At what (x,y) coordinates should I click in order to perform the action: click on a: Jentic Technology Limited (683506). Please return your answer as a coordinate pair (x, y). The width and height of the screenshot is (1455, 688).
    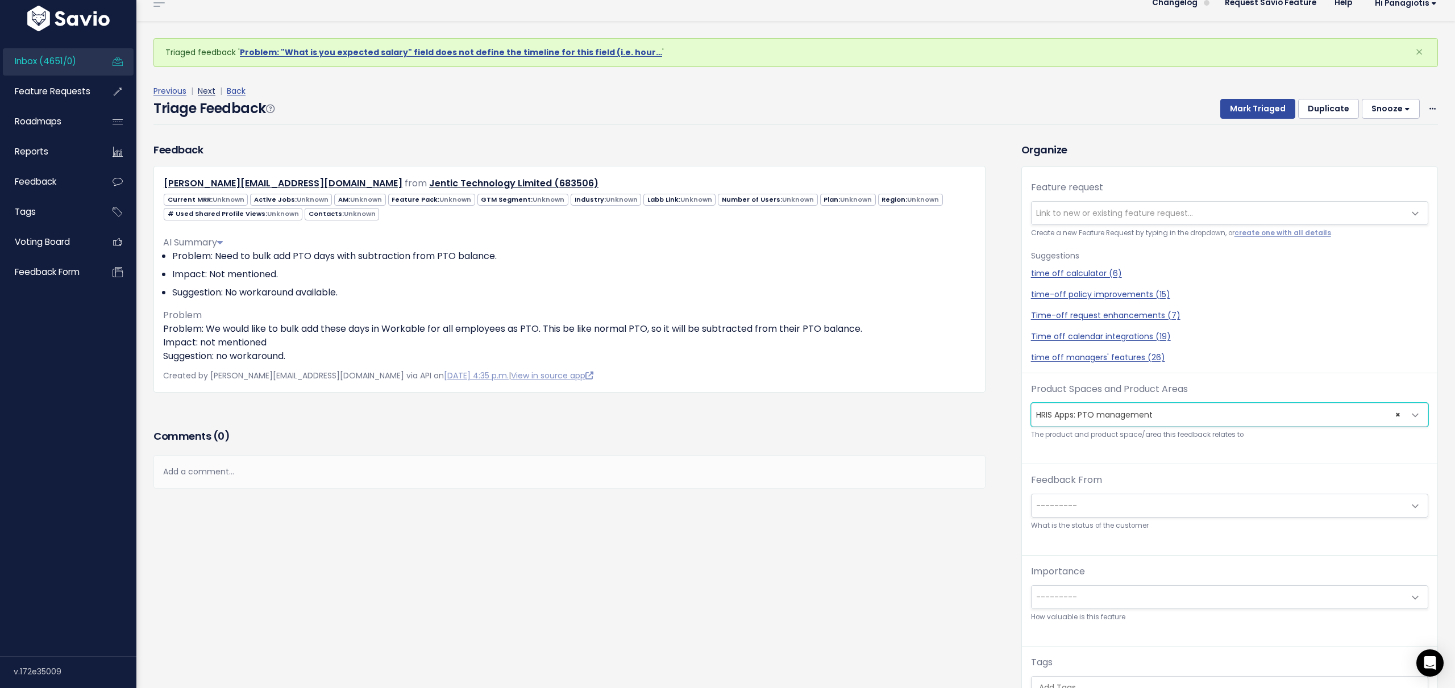
    Looking at the image, I should click on (514, 183).